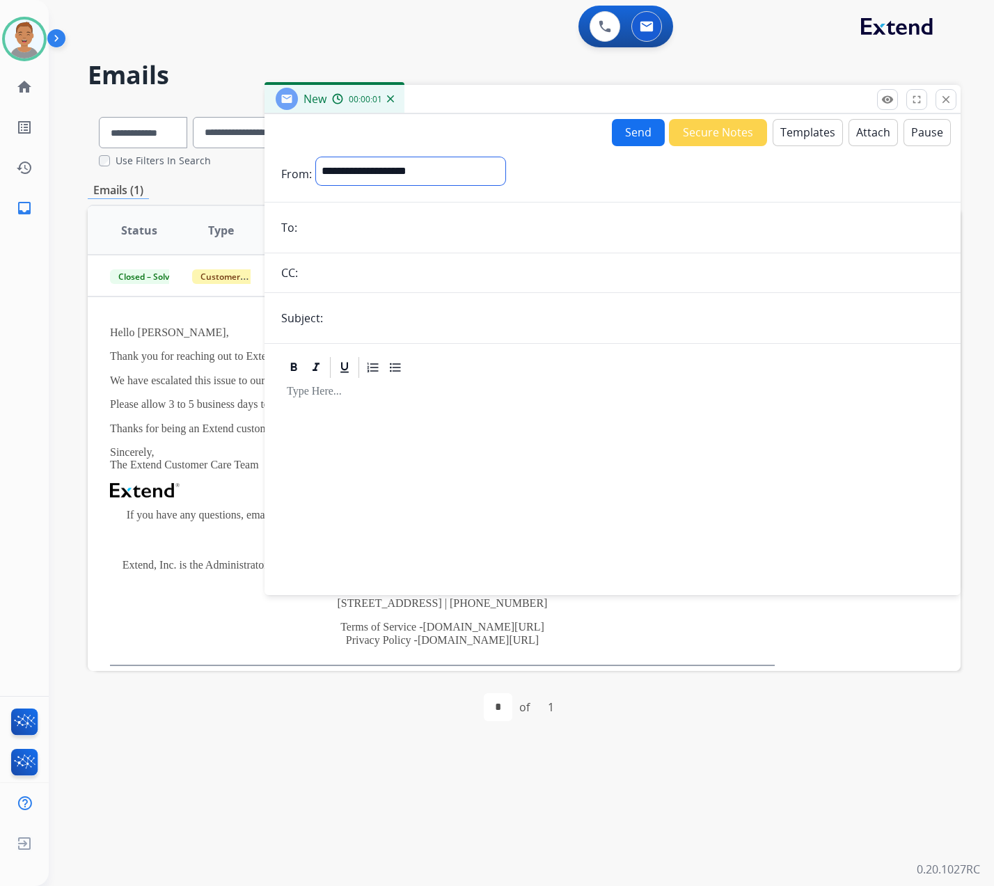 Image resolution: width=994 pixels, height=886 pixels. I want to click on div: Italic, so click(316, 368).